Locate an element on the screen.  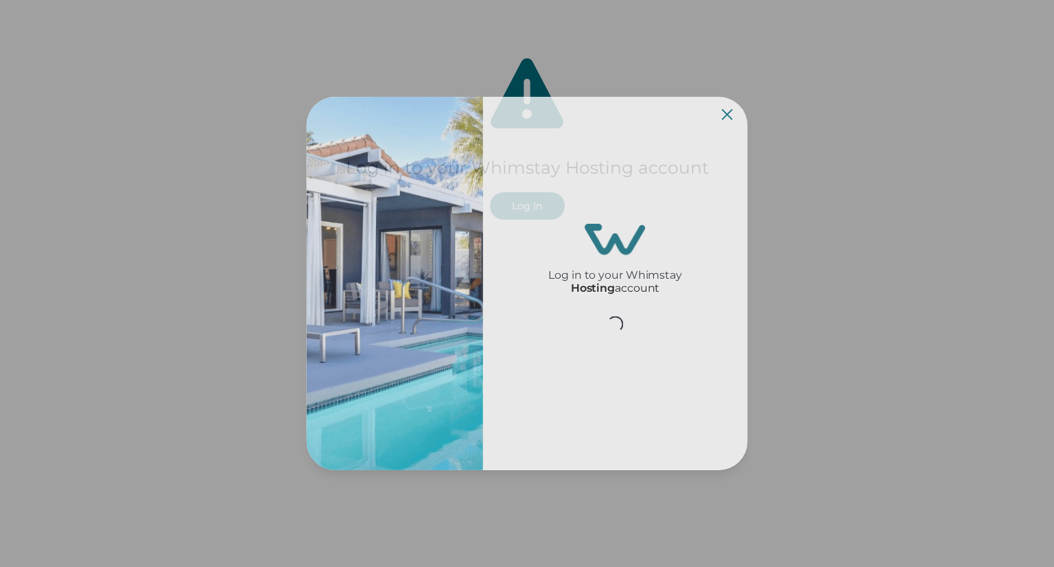
p: account is located at coordinates (616, 288).